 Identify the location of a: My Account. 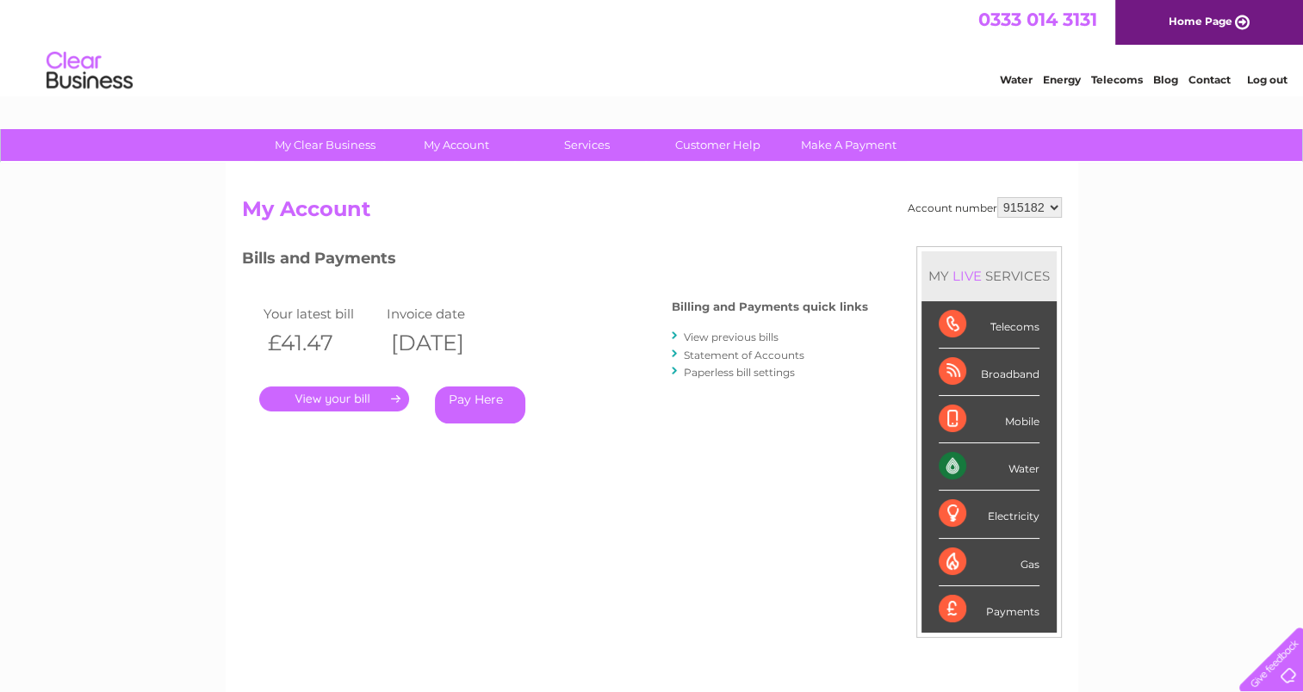
(455, 145).